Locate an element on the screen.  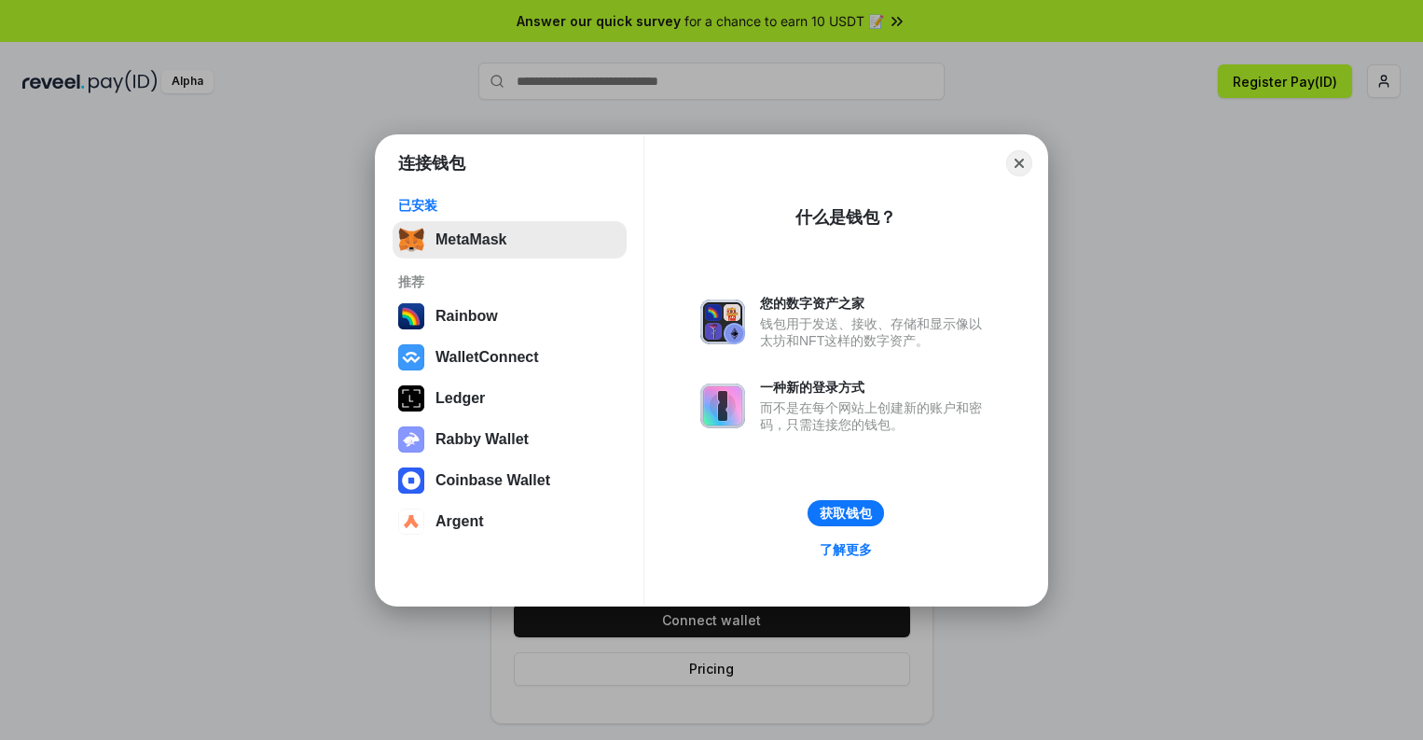
div: 钱包用于发送、接收、存储和显示像以太坊和NFT这样的数字资产。 is located at coordinates (876, 332).